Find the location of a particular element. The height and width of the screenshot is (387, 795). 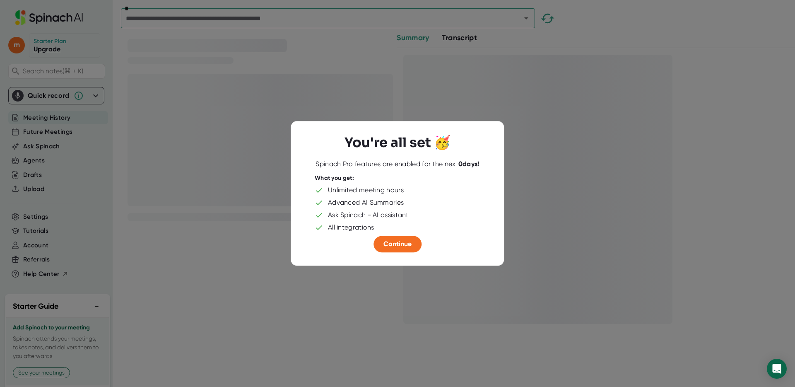

div: Open Intercom Messenger is located at coordinates (777, 369).